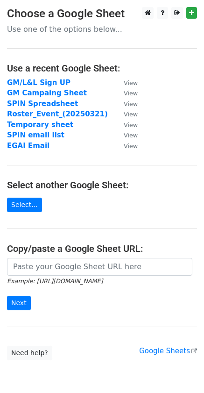 The image size is (204, 393). What do you see at coordinates (28, 146) in the screenshot?
I see `a: EGAI Email` at bounding box center [28, 146].